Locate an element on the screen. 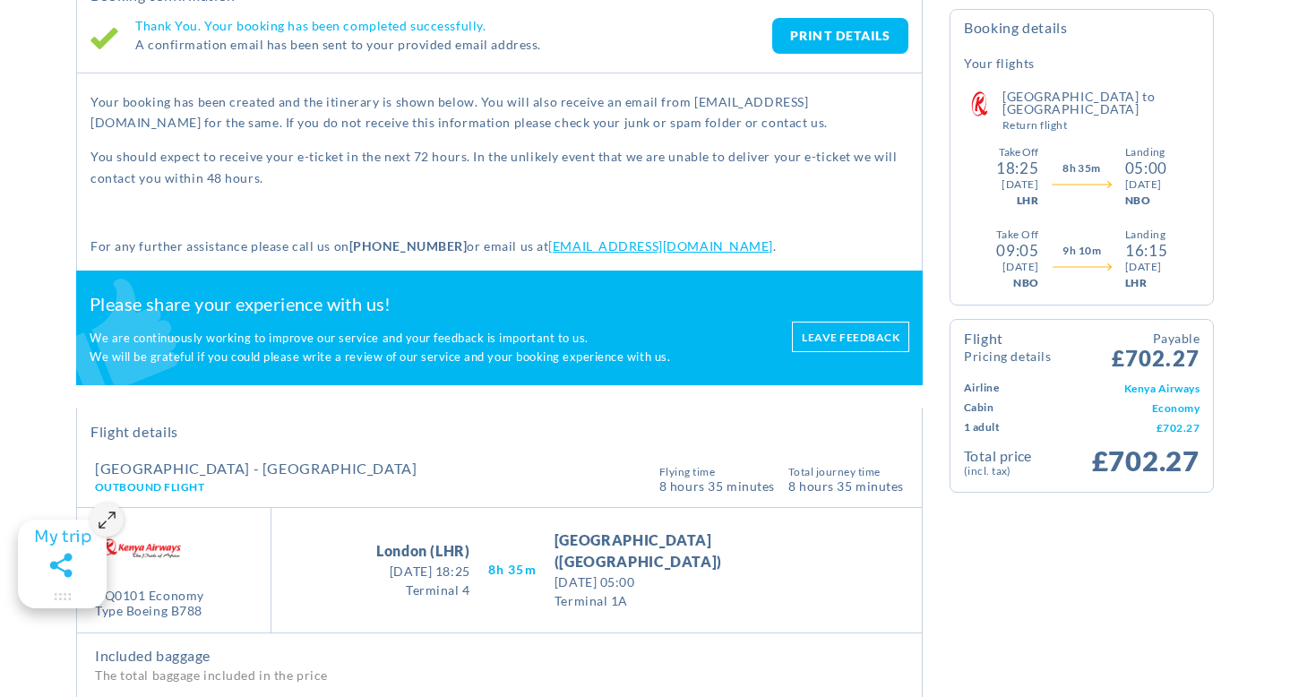  span: 9h 10m is located at coordinates (1081, 251).